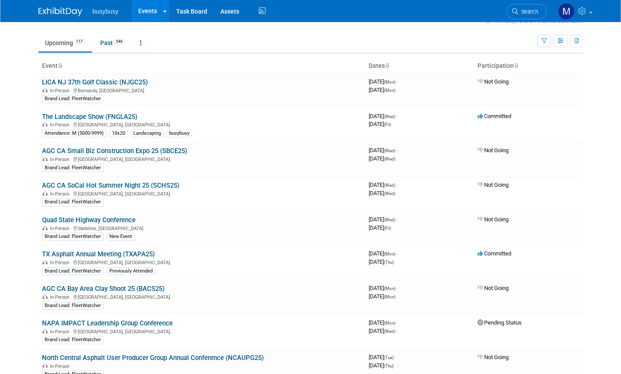 This screenshot has width=621, height=374. Describe the element at coordinates (60, 12) in the screenshot. I see `img: ExhibitDay` at that location.